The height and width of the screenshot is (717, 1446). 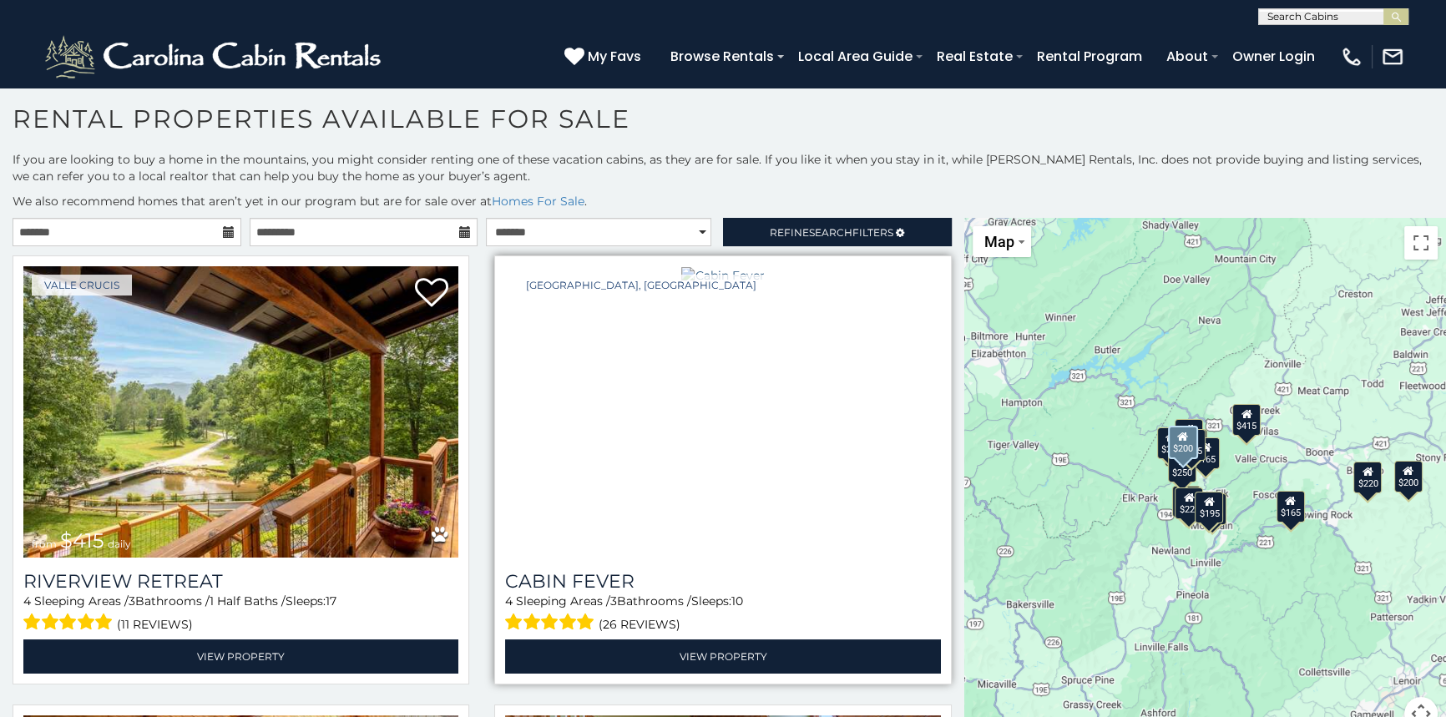 What do you see at coordinates (215, 57) in the screenshot?
I see `img: White-1-2.png` at bounding box center [215, 57].